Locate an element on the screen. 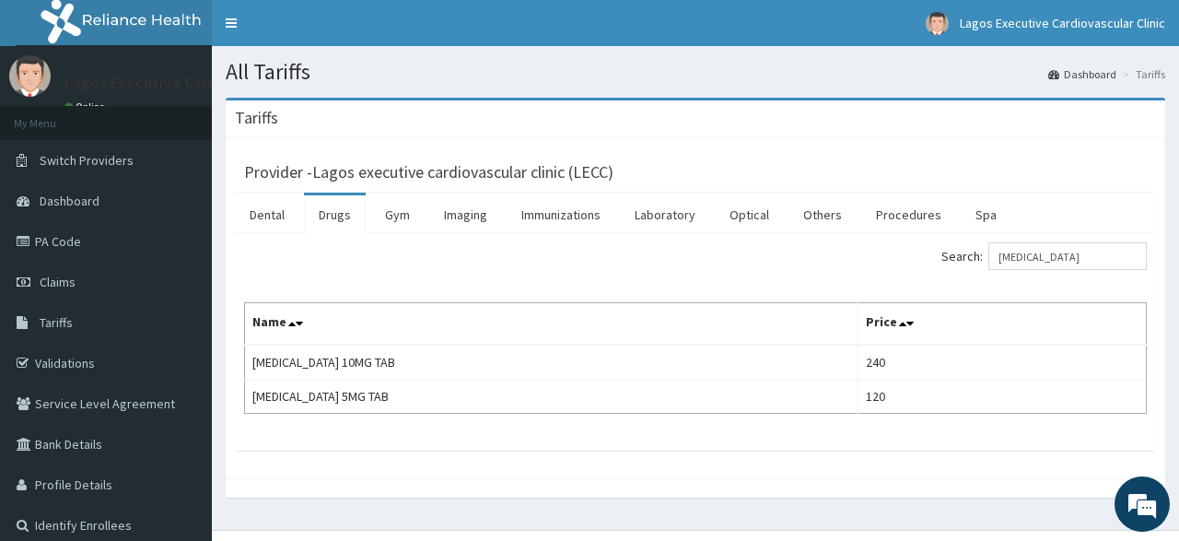  span: Claims is located at coordinates (57, 282).